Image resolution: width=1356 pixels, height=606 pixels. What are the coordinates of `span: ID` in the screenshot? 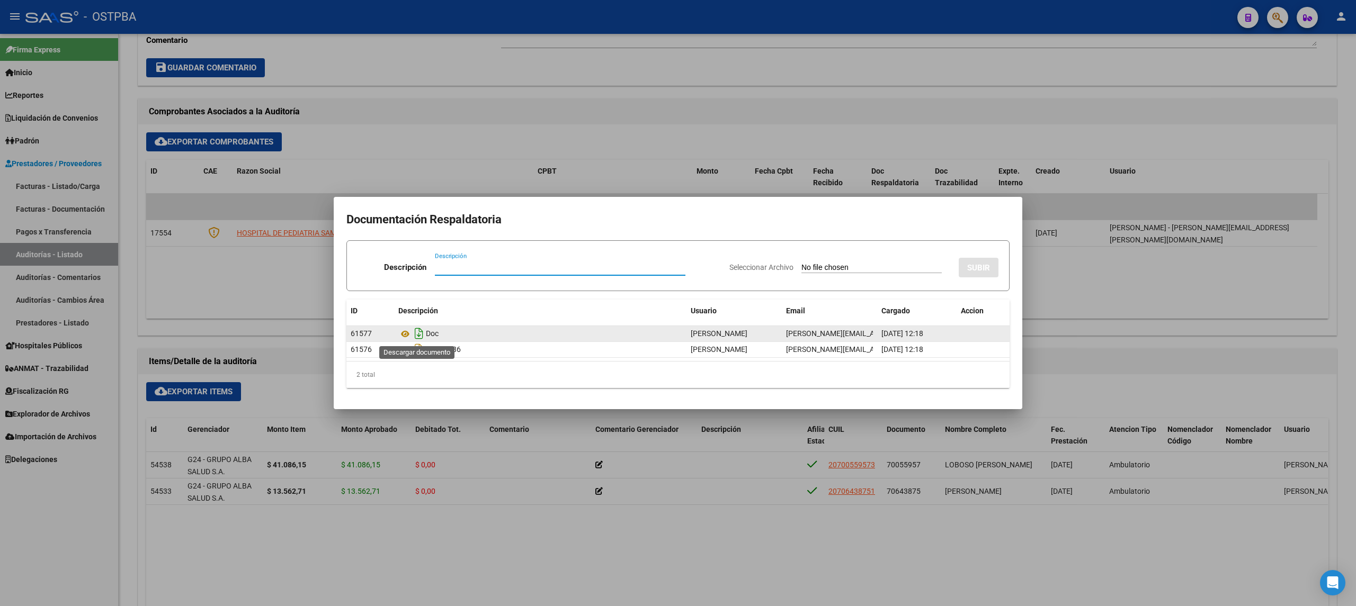 It's located at (354, 311).